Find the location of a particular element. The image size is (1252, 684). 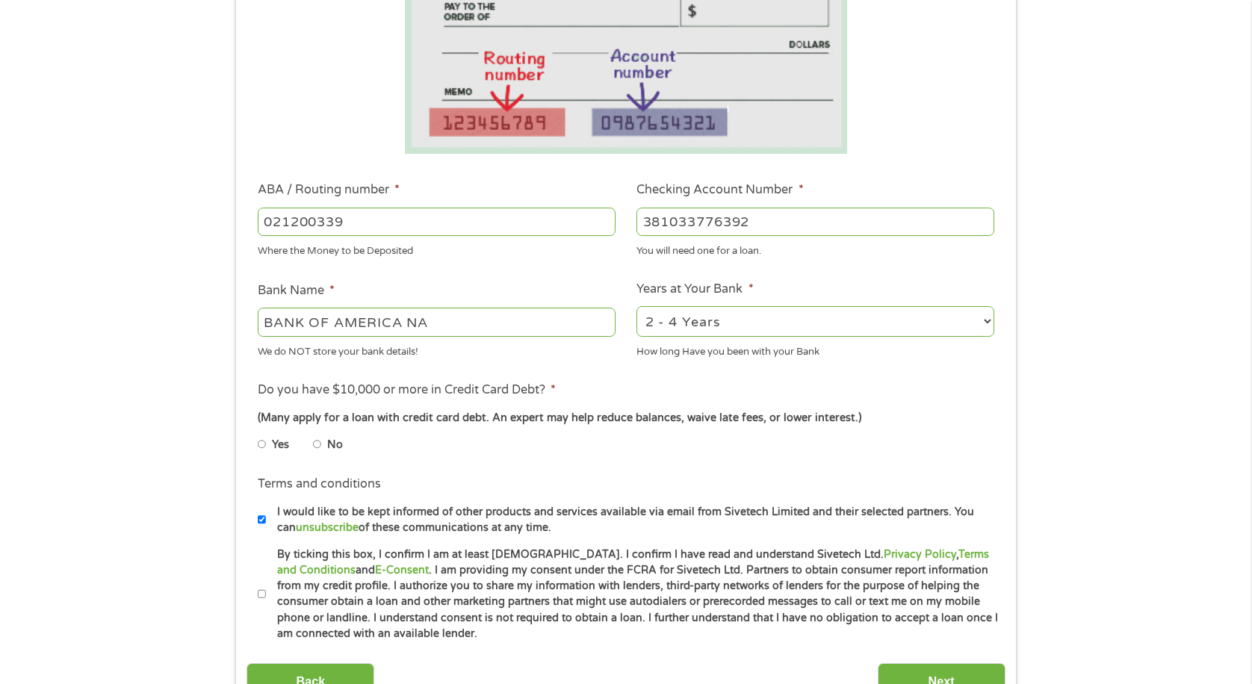

input: 263177916 is located at coordinates (436, 222).